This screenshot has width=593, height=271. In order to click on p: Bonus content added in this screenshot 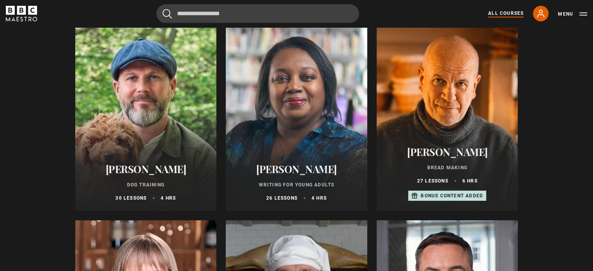, I will do `click(452, 196)`.